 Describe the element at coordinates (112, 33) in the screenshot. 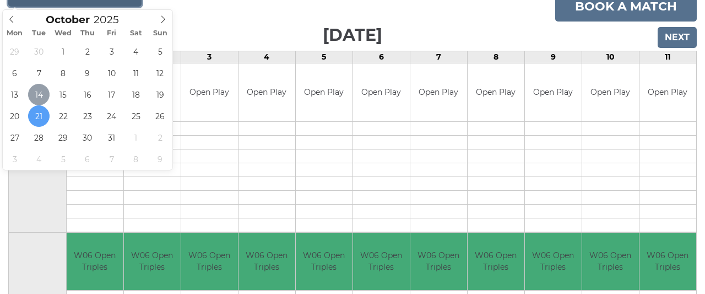

I see `span: Fri` at that location.